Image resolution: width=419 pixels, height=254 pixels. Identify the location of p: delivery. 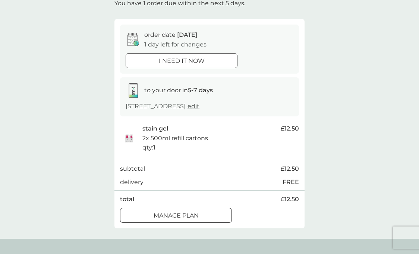
(131, 182).